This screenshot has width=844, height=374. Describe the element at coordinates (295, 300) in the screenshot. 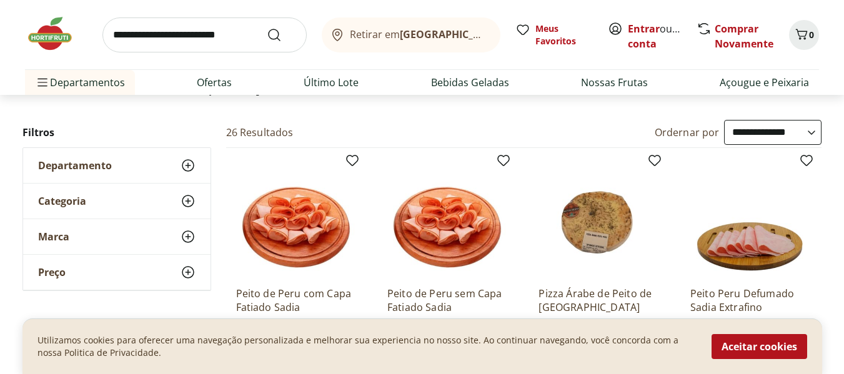

I see `a: Peito de Peru com Capa Fatiado Sadia` at that location.